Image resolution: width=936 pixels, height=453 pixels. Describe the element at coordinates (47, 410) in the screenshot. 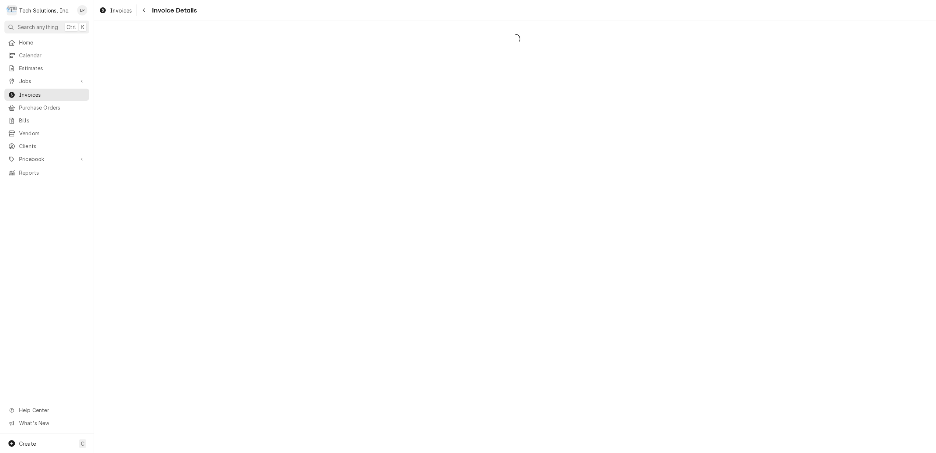

I see `a: Go to Help Center` at that location.